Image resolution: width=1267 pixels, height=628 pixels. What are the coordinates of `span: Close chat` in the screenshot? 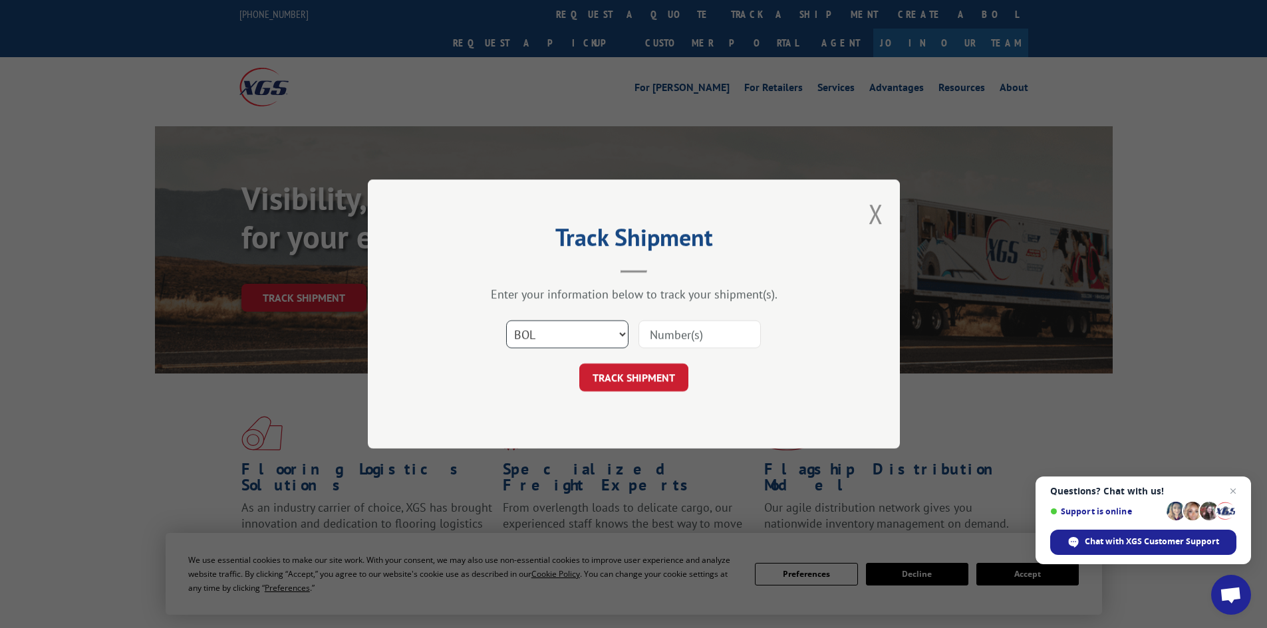 It's located at (1233, 491).